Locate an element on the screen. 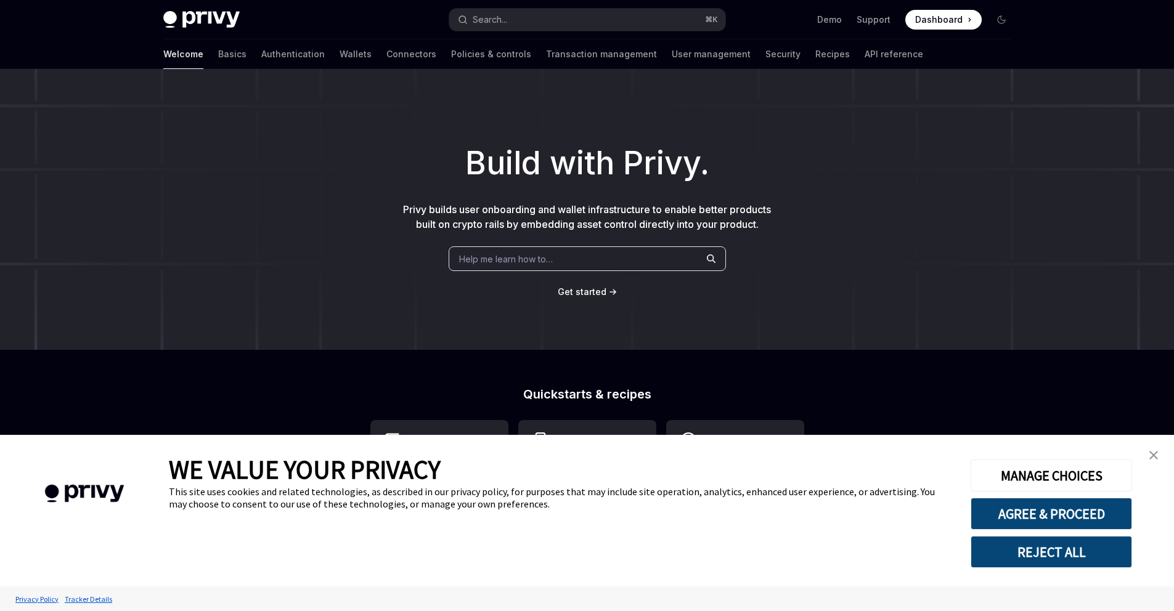 The width and height of the screenshot is (1174, 611). button: Toggle dark mode is located at coordinates (1002, 20).